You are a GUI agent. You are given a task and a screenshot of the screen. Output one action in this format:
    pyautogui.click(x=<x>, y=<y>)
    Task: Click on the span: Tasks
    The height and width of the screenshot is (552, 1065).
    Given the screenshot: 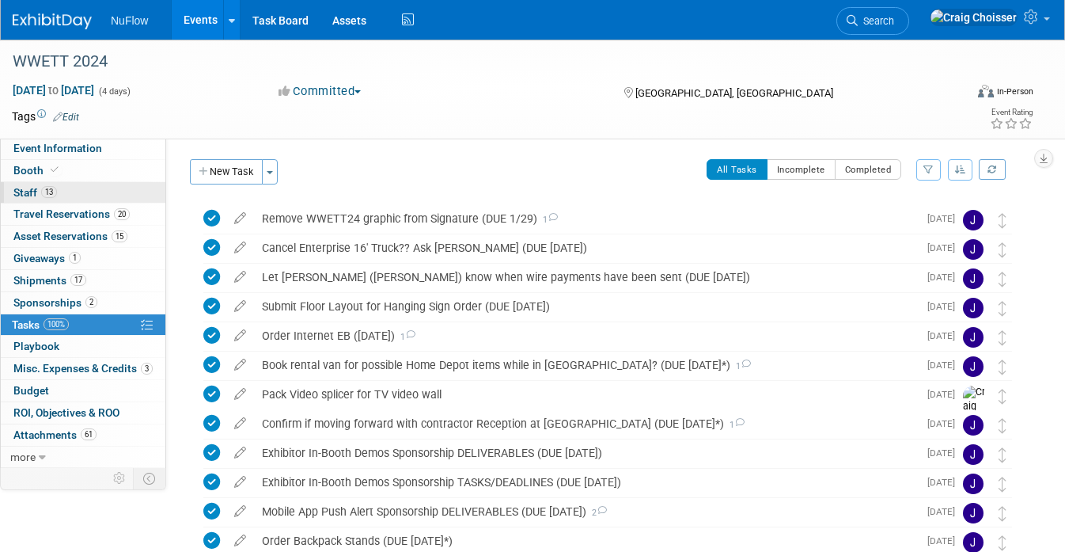 What is the action you would take?
    pyautogui.click(x=40, y=324)
    